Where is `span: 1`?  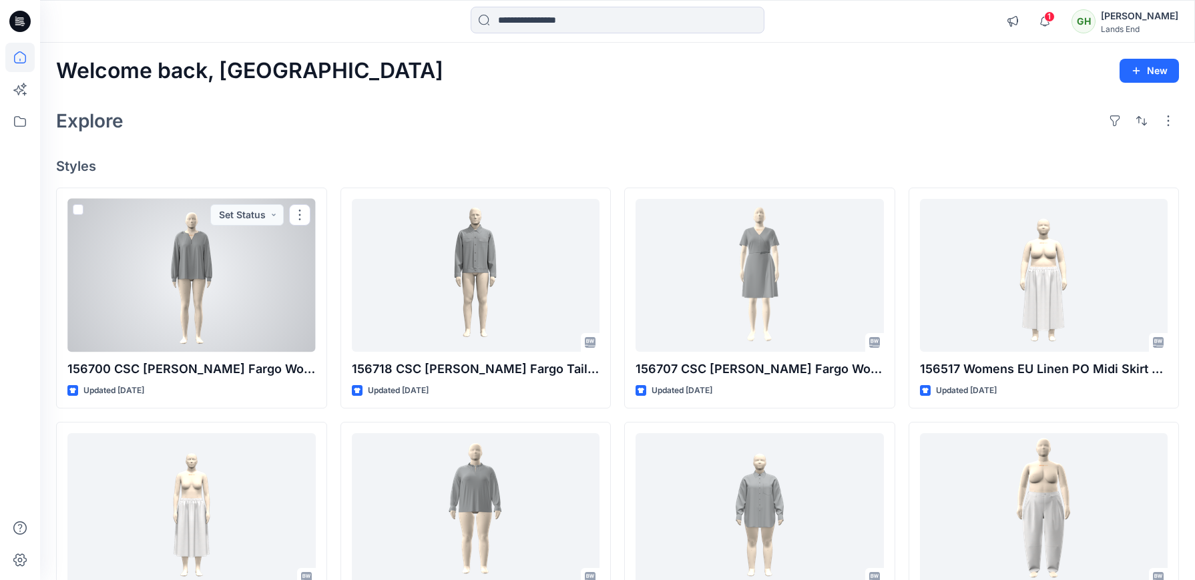 span: 1 is located at coordinates (1049, 17).